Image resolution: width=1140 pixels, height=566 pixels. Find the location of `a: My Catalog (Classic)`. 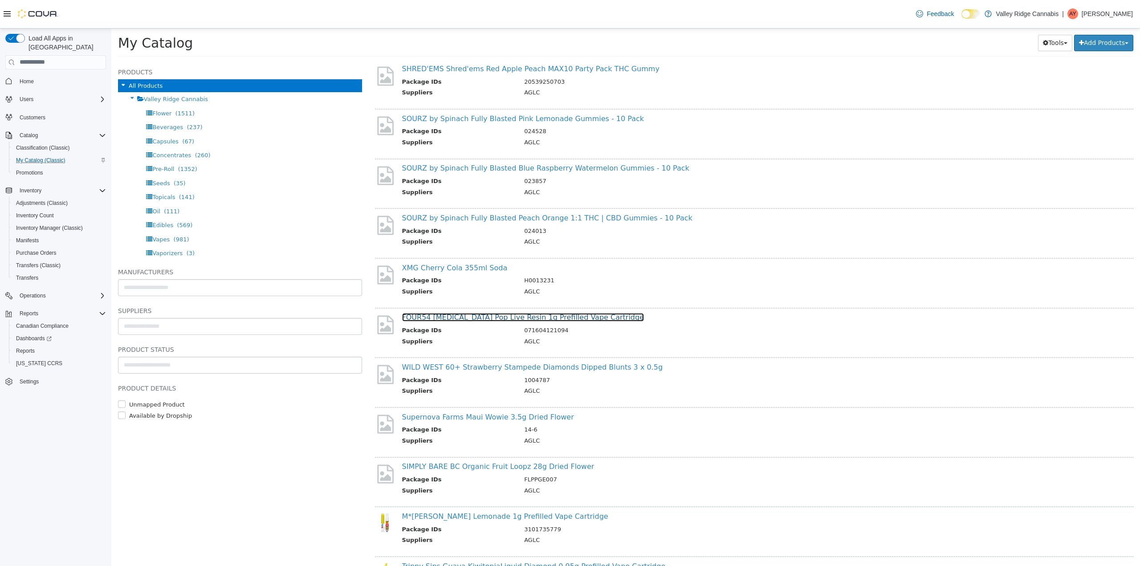

a: My Catalog (Classic) is located at coordinates (41, 160).